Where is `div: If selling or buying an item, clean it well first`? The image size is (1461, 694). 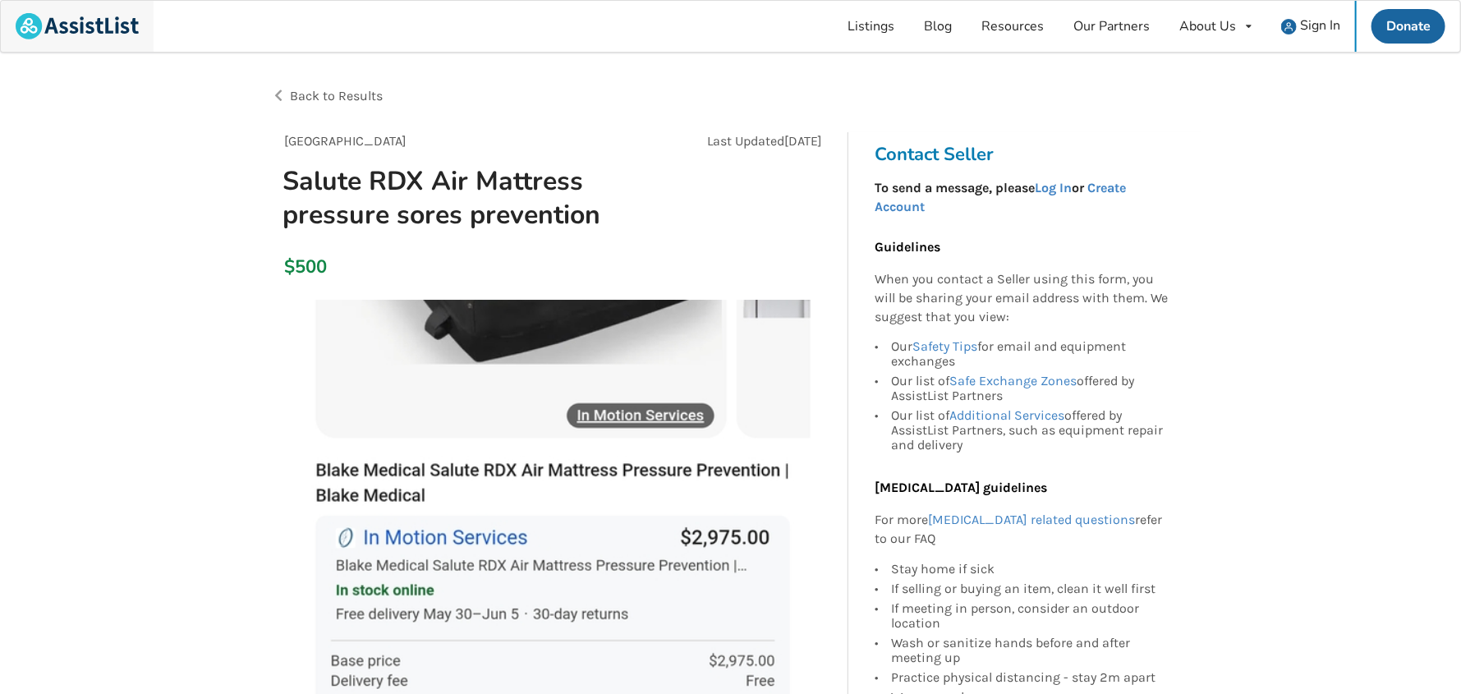 div: If selling or buying an item, clean it well first is located at coordinates (1030, 589).